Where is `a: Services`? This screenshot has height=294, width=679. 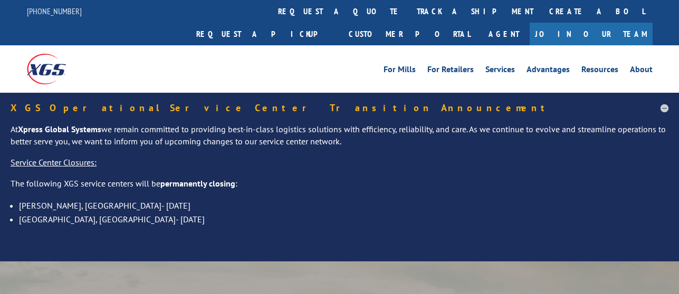
a: Services is located at coordinates (500, 71).